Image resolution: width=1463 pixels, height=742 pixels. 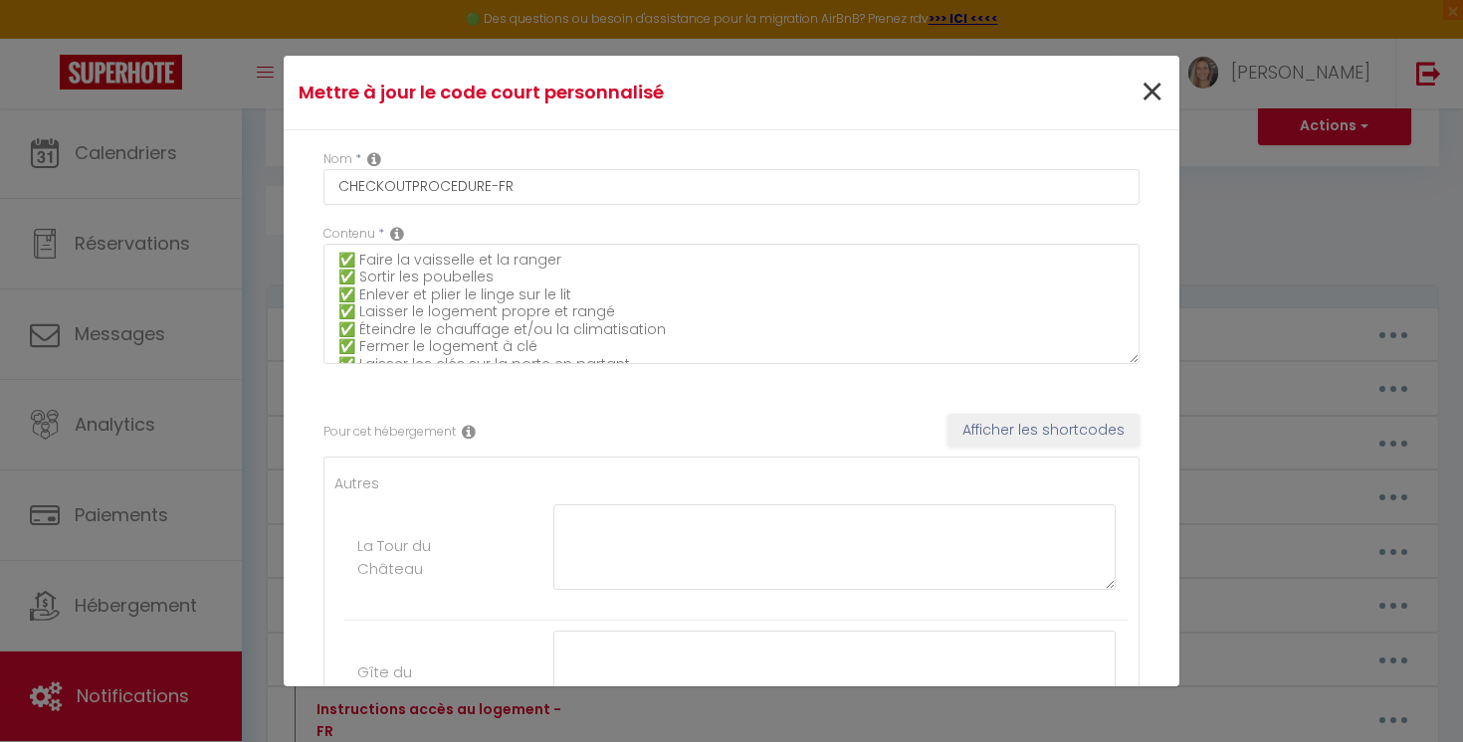 What do you see at coordinates (1043, 431) in the screenshot?
I see `button: Afficher les shortcodes` at bounding box center [1043, 431].